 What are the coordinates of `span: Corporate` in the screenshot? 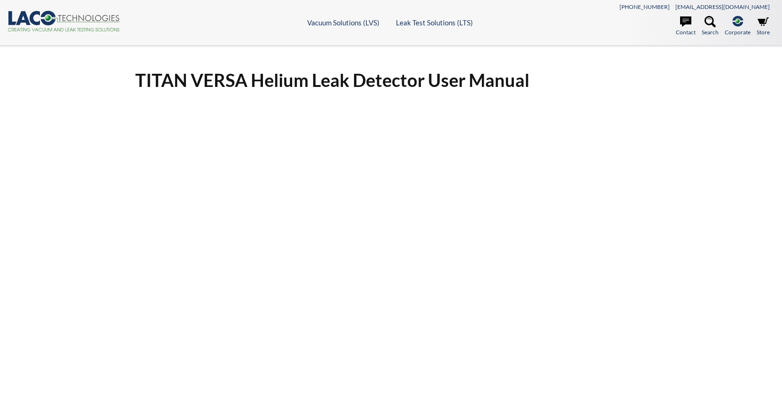 It's located at (738, 32).